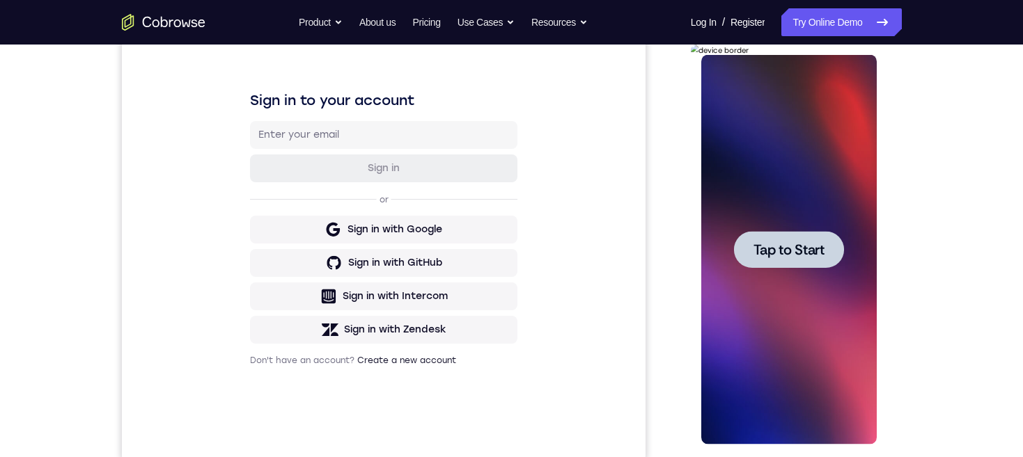 The height and width of the screenshot is (457, 1023). Describe the element at coordinates (486, 22) in the screenshot. I see `button: Use Cases` at that location.